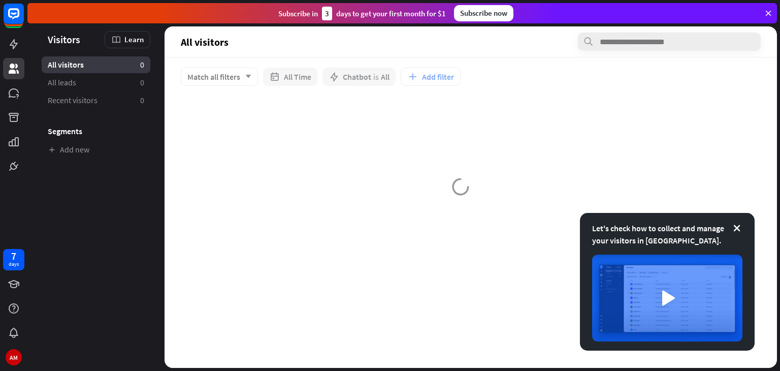 This screenshot has width=780, height=371. What do you see at coordinates (362, 13) in the screenshot?
I see `div: Subscribe in days to get your first month for $1` at bounding box center [362, 13].